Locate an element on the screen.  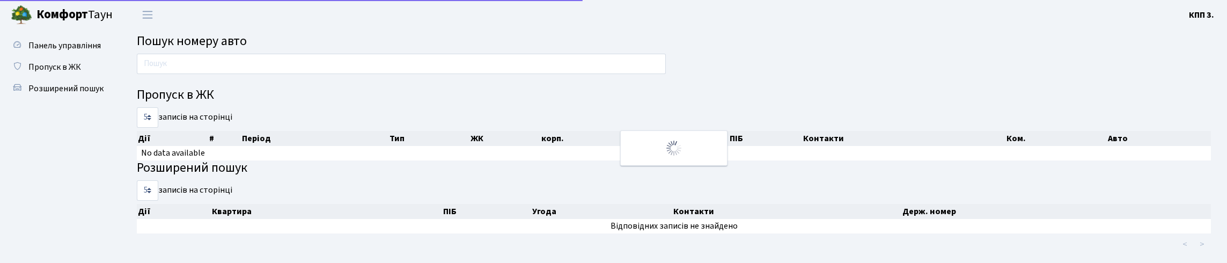
a: КПП 3. is located at coordinates (1202, 15).